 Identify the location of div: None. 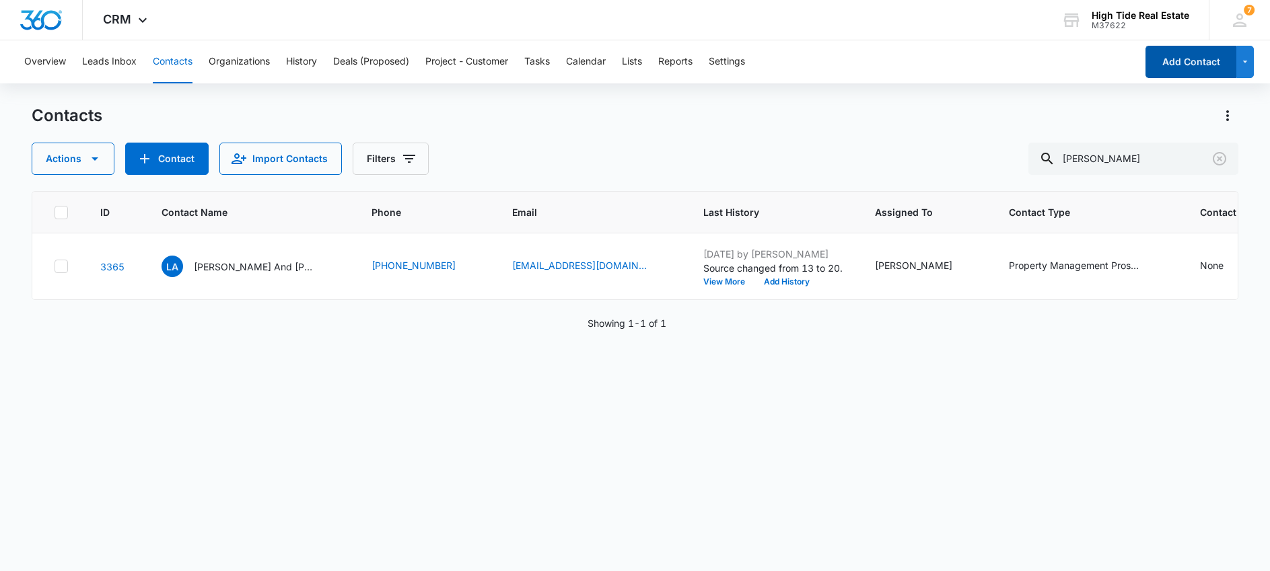
(1212, 265).